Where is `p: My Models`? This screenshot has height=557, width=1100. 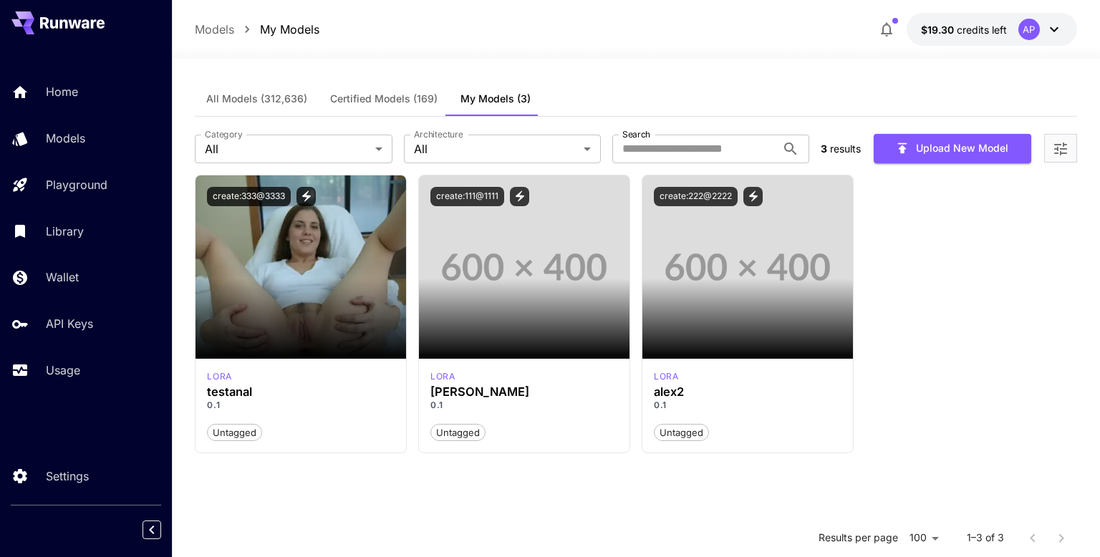 p: My Models is located at coordinates (289, 29).